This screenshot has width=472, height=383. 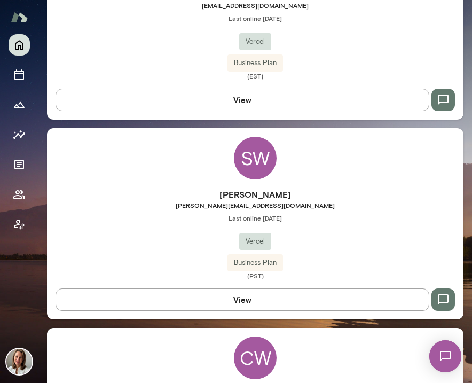 I want to click on div: CW, so click(x=255, y=358).